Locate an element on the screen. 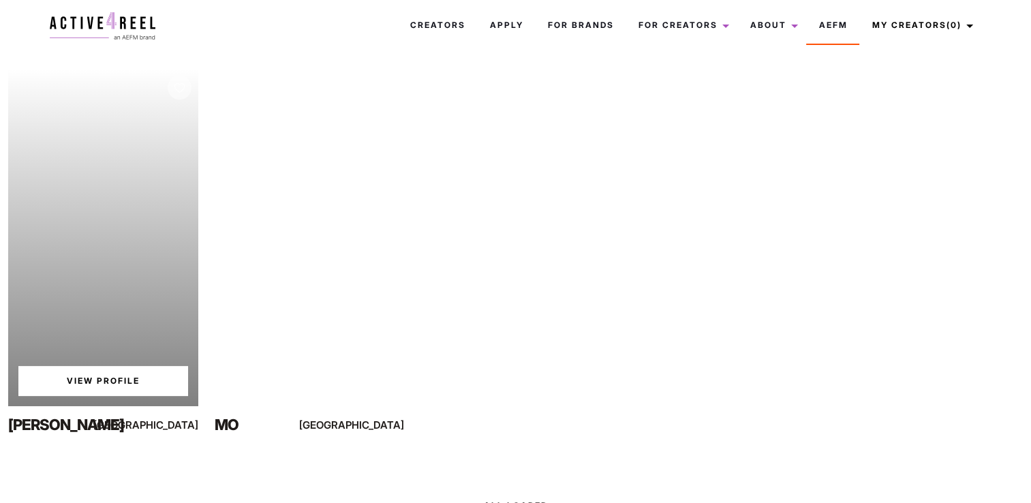 The height and width of the screenshot is (503, 1031). a: My Creators(0) is located at coordinates (920, 25).